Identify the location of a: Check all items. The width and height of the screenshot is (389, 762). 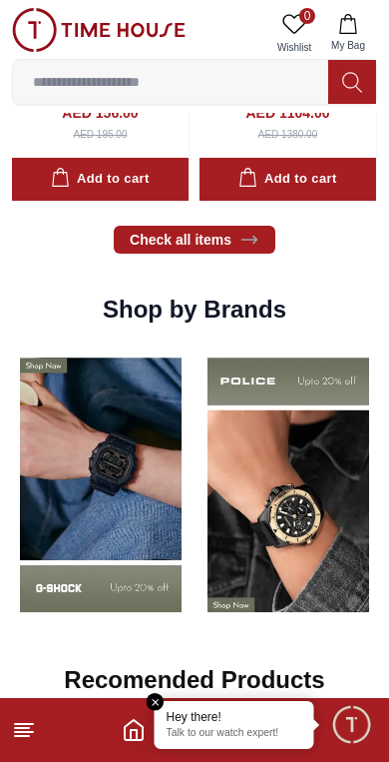
(195, 240).